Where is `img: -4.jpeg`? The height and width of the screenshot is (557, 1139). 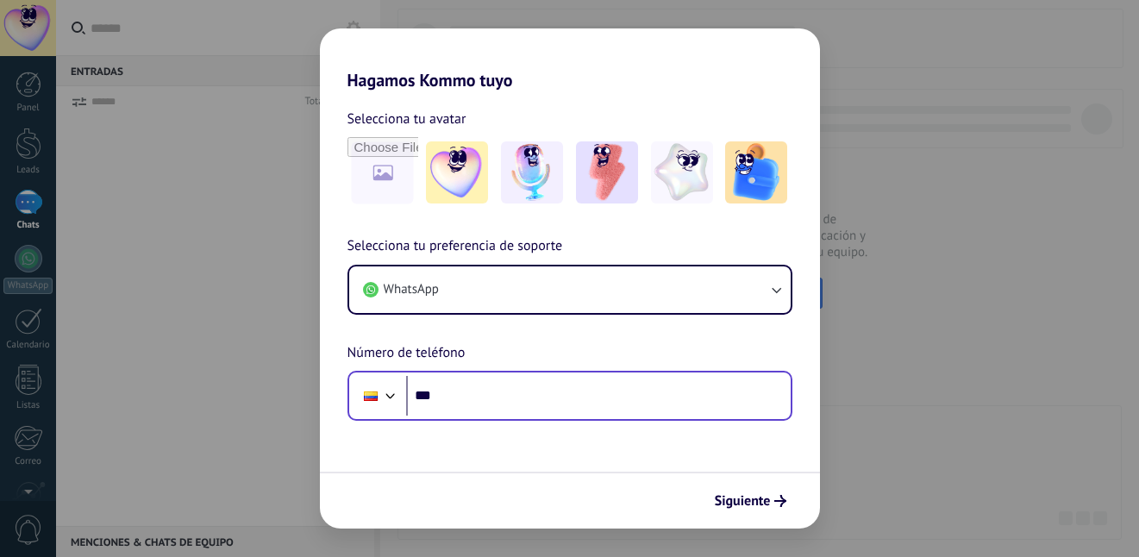
img: -4.jpeg is located at coordinates (682, 172).